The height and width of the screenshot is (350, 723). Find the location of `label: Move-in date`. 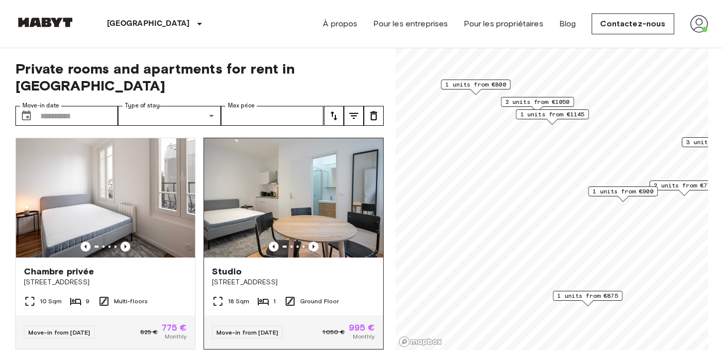

label: Move-in date is located at coordinates (41, 106).